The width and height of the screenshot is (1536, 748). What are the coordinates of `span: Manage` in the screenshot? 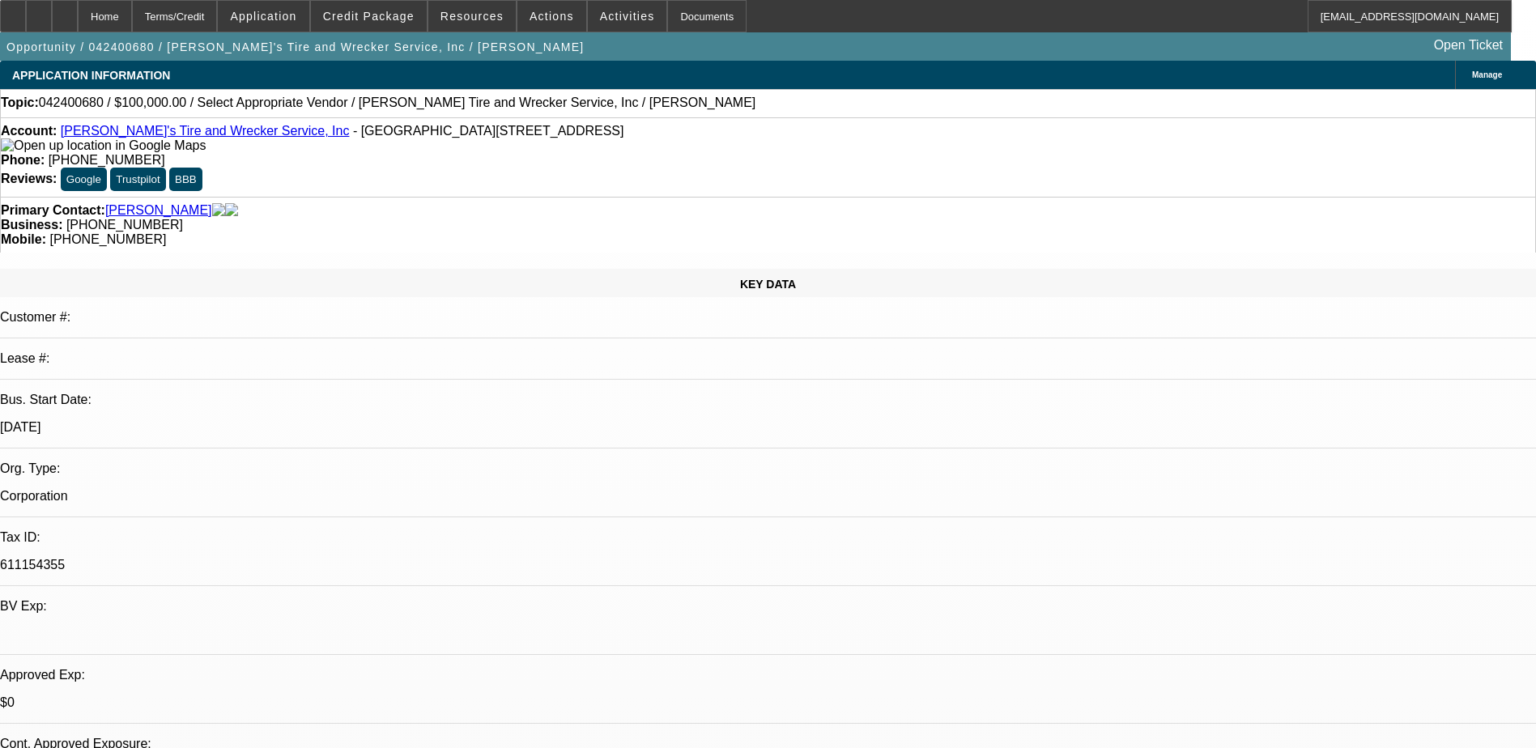 It's located at (1487, 75).